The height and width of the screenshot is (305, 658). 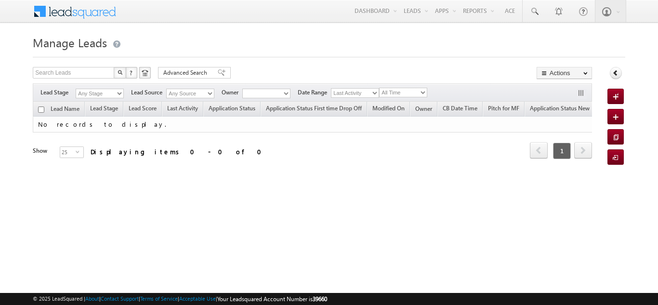 I want to click on span: Your Leadsquared Account Number is, so click(x=272, y=299).